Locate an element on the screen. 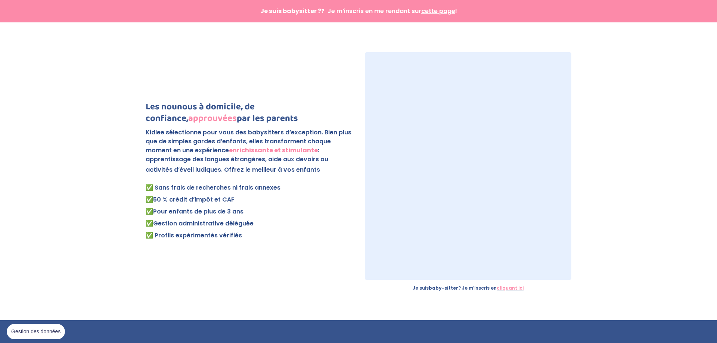 The width and height of the screenshot is (717, 343). p: Je suis ? Je m’inscris en is located at coordinates (468, 288).